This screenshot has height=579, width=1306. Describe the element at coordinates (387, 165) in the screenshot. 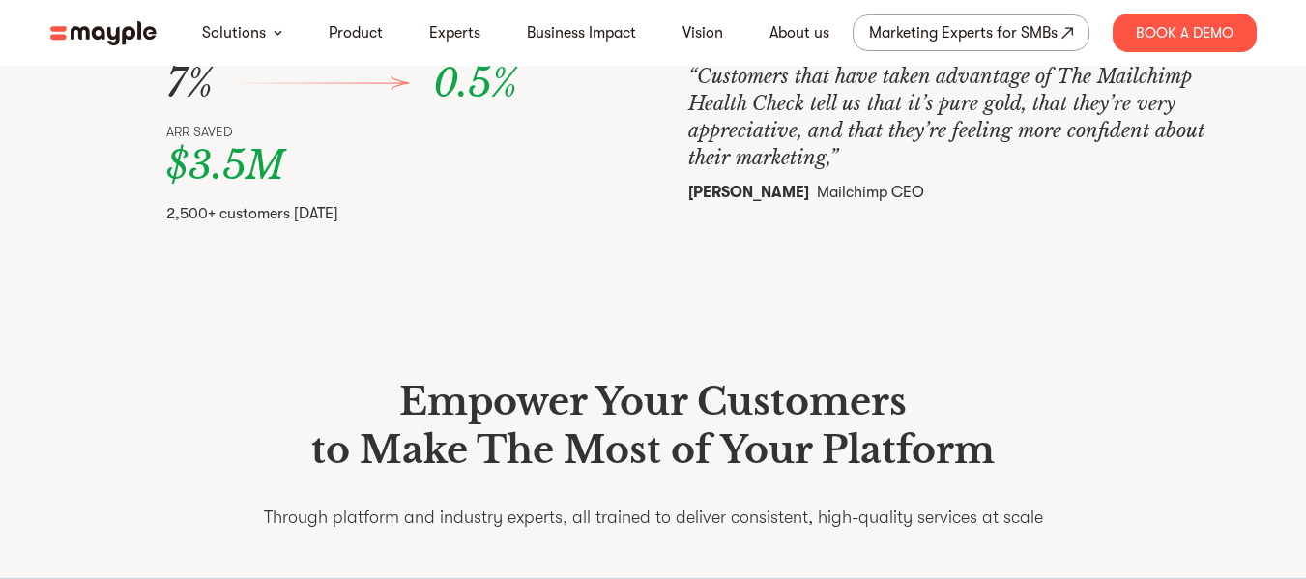

I see `div: $3.5M` at that location.